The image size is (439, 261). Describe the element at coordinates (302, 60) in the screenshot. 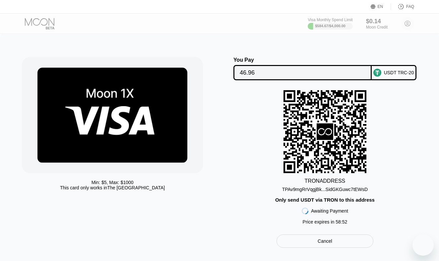

I see `div: You Pay` at that location.